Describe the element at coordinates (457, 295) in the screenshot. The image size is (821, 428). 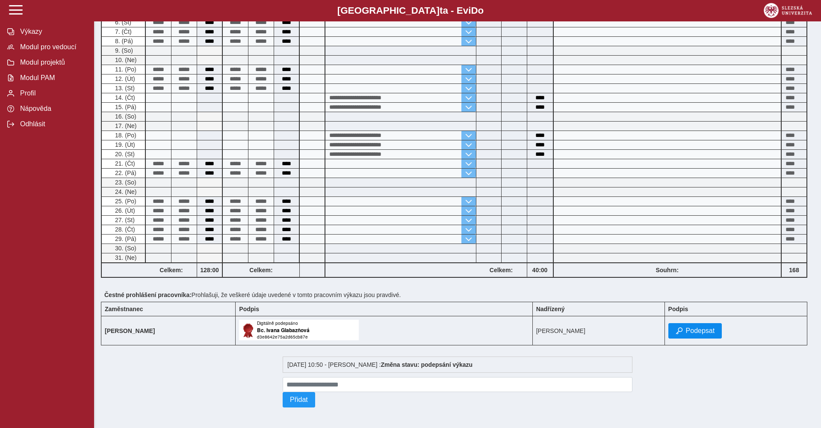
I see `div: Prohlašuji, že veškeré údaje uvedené v tomto pracovním výkazu jsou pravdivé.` at that location.